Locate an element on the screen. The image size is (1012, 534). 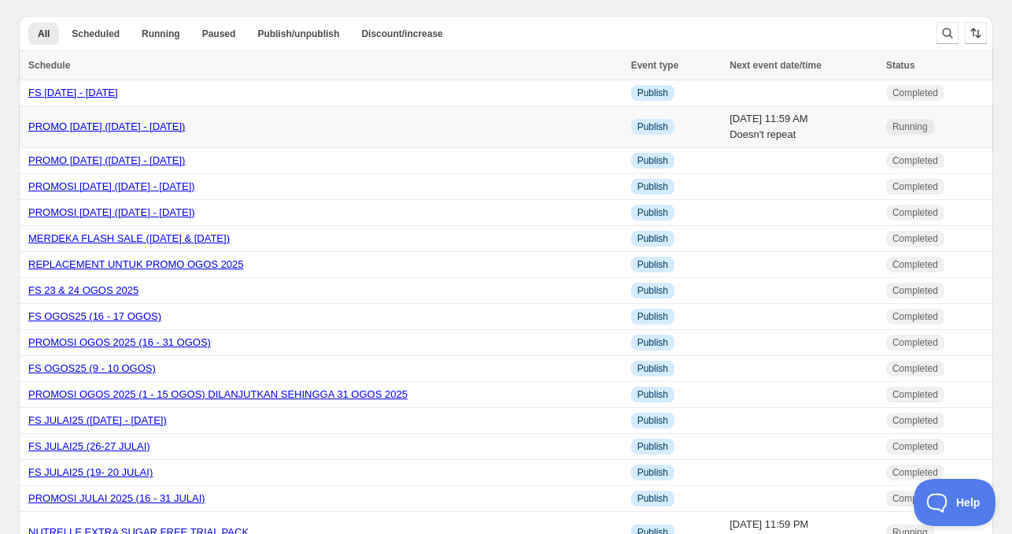
a: FS 23 & 24 OGOS 2025 is located at coordinates (83, 290).